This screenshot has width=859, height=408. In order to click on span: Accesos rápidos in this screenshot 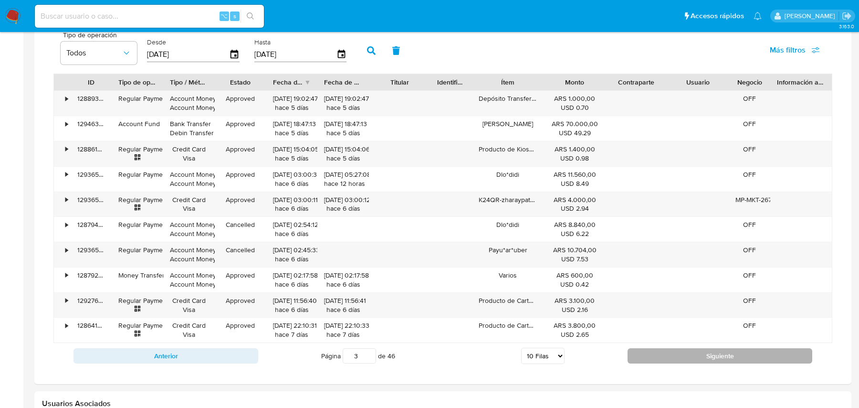, I will do `click(718, 16)`.